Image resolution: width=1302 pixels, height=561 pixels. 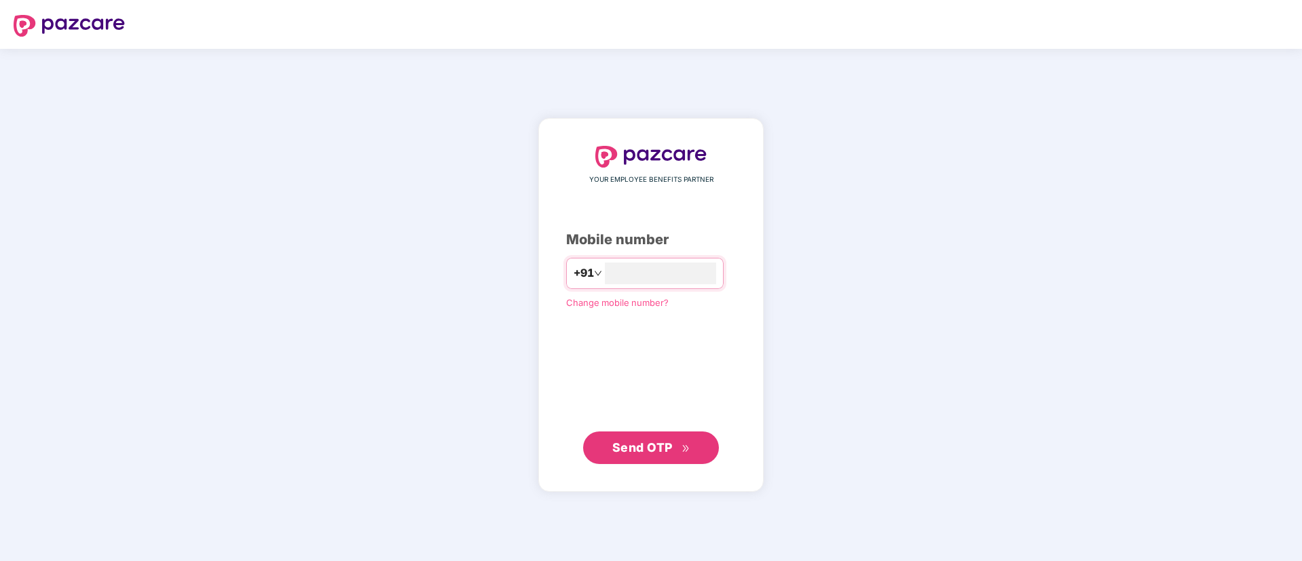 I want to click on span: YOUR EMPLOYEE BENEFITS PARTNER, so click(x=651, y=180).